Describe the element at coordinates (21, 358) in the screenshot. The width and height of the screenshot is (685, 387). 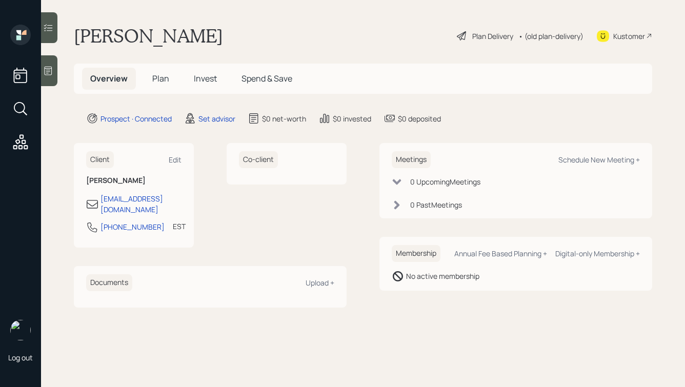
I see `div: Log out` at that location.